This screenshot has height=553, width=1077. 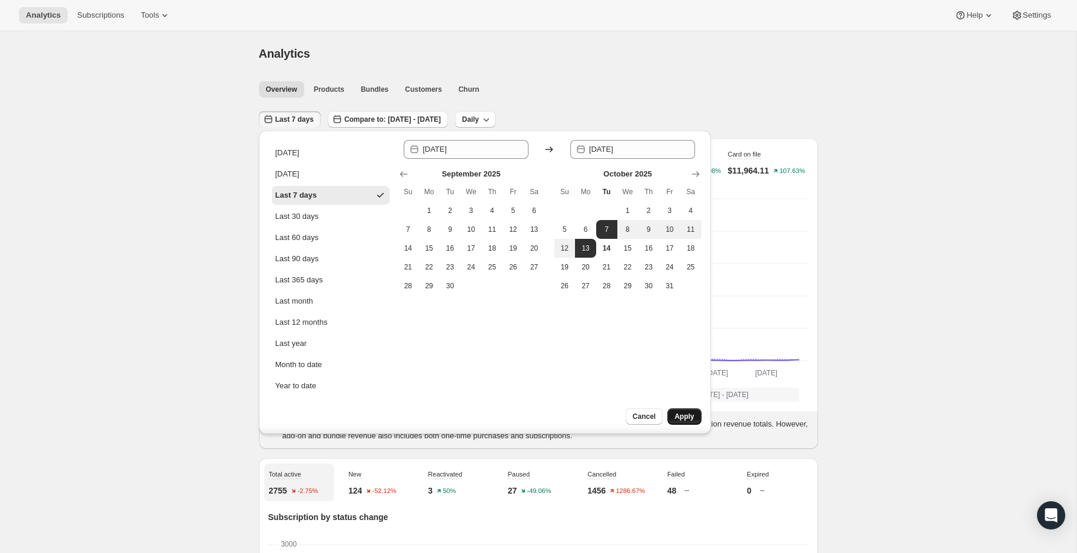 What do you see at coordinates (299, 280) in the screenshot?
I see `div: Last 365 days` at bounding box center [299, 280].